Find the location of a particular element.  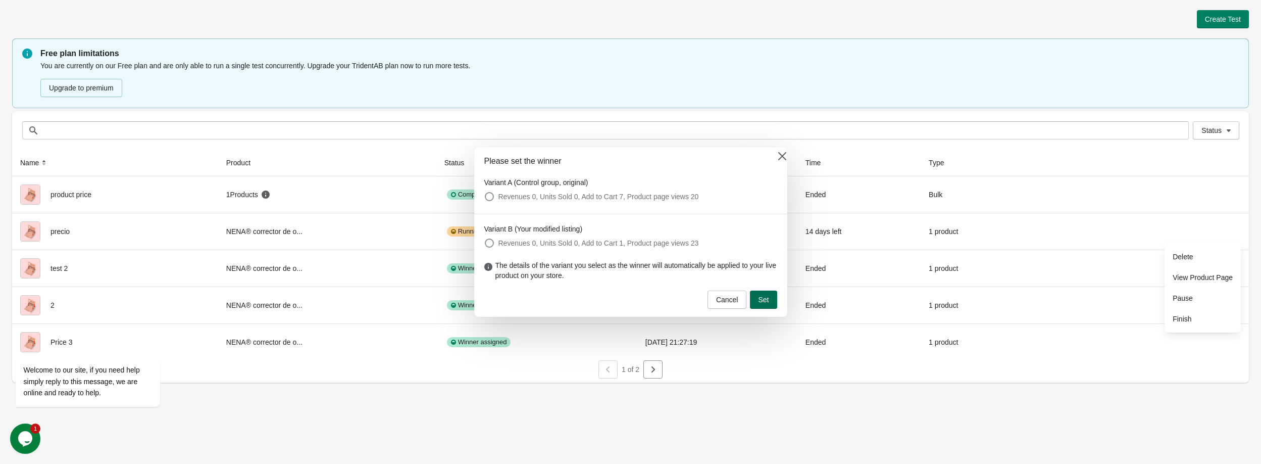

div: The details of the variant you select as the winner will automatically be applied to your live pr... is located at coordinates (631, 275).